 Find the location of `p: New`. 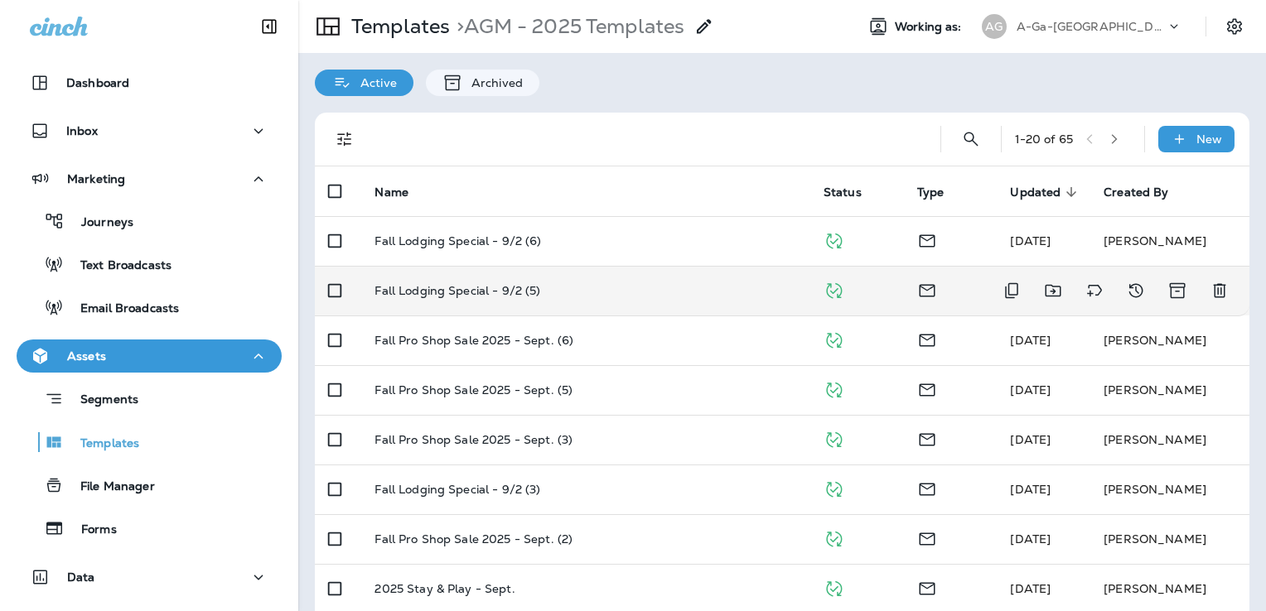

p: New is located at coordinates (1209, 139).